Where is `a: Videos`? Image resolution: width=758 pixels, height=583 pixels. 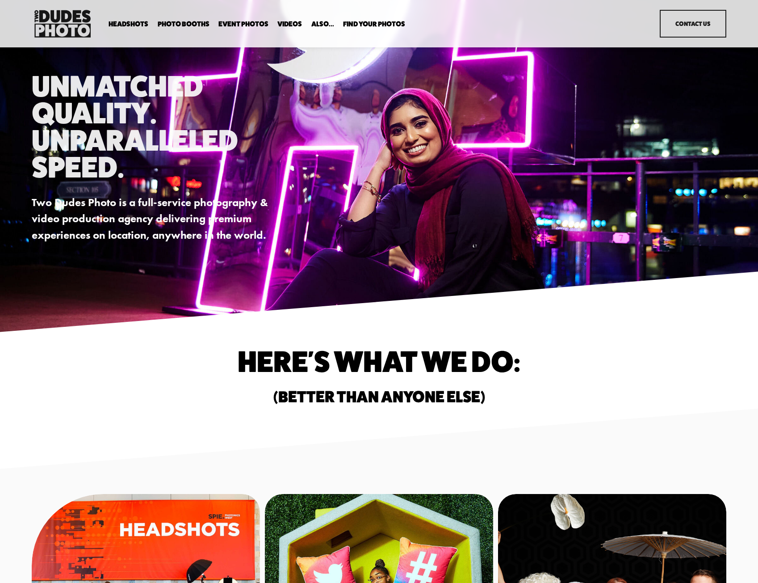 a: Videos is located at coordinates (290, 24).